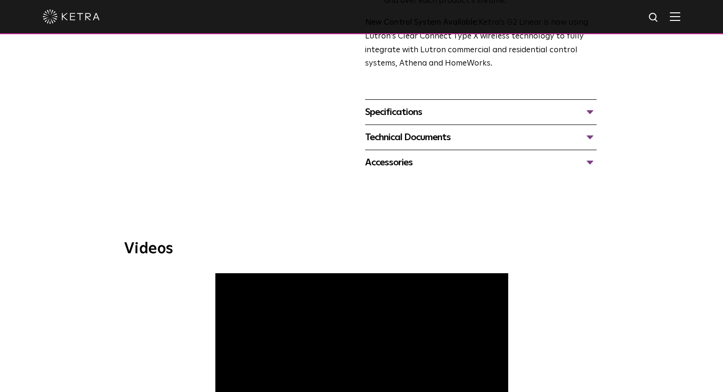 This screenshot has width=723, height=392. I want to click on img: Hamburger%20Nav.svg, so click(675, 16).